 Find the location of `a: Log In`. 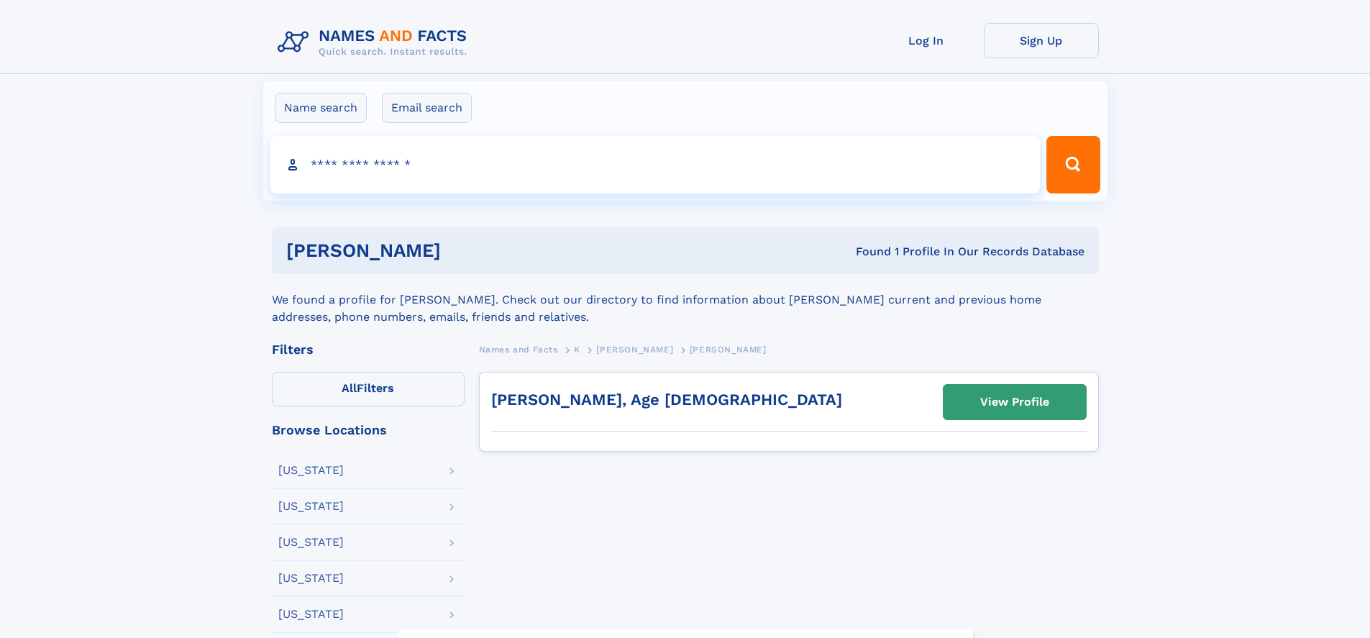

a: Log In is located at coordinates (926, 40).